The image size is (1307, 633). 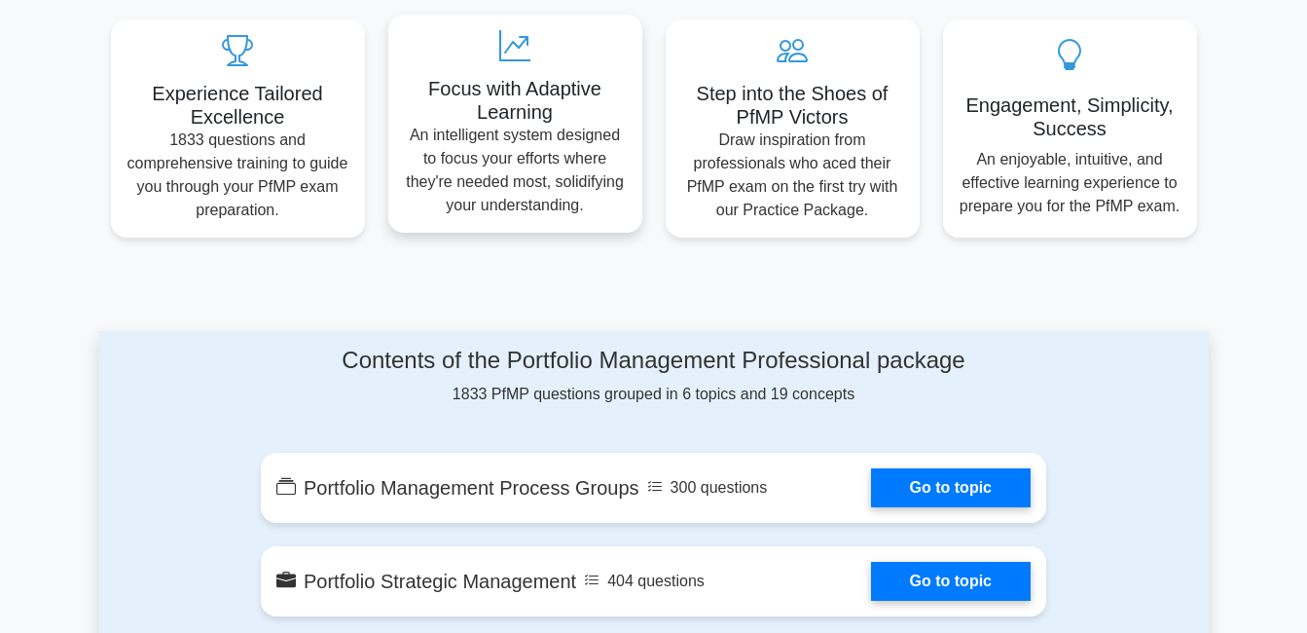 What do you see at coordinates (237, 175) in the screenshot?
I see `p: 1833 questions and comprehensive training to guide you through your PfMP exam preparation.` at bounding box center [237, 175].